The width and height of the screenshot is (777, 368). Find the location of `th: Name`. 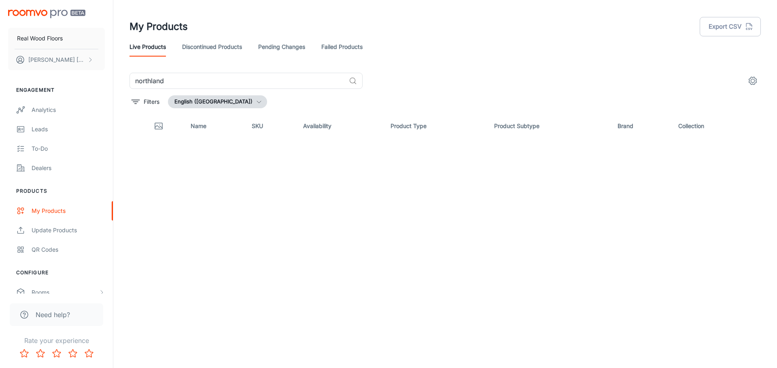

th: Name is located at coordinates (214, 126).